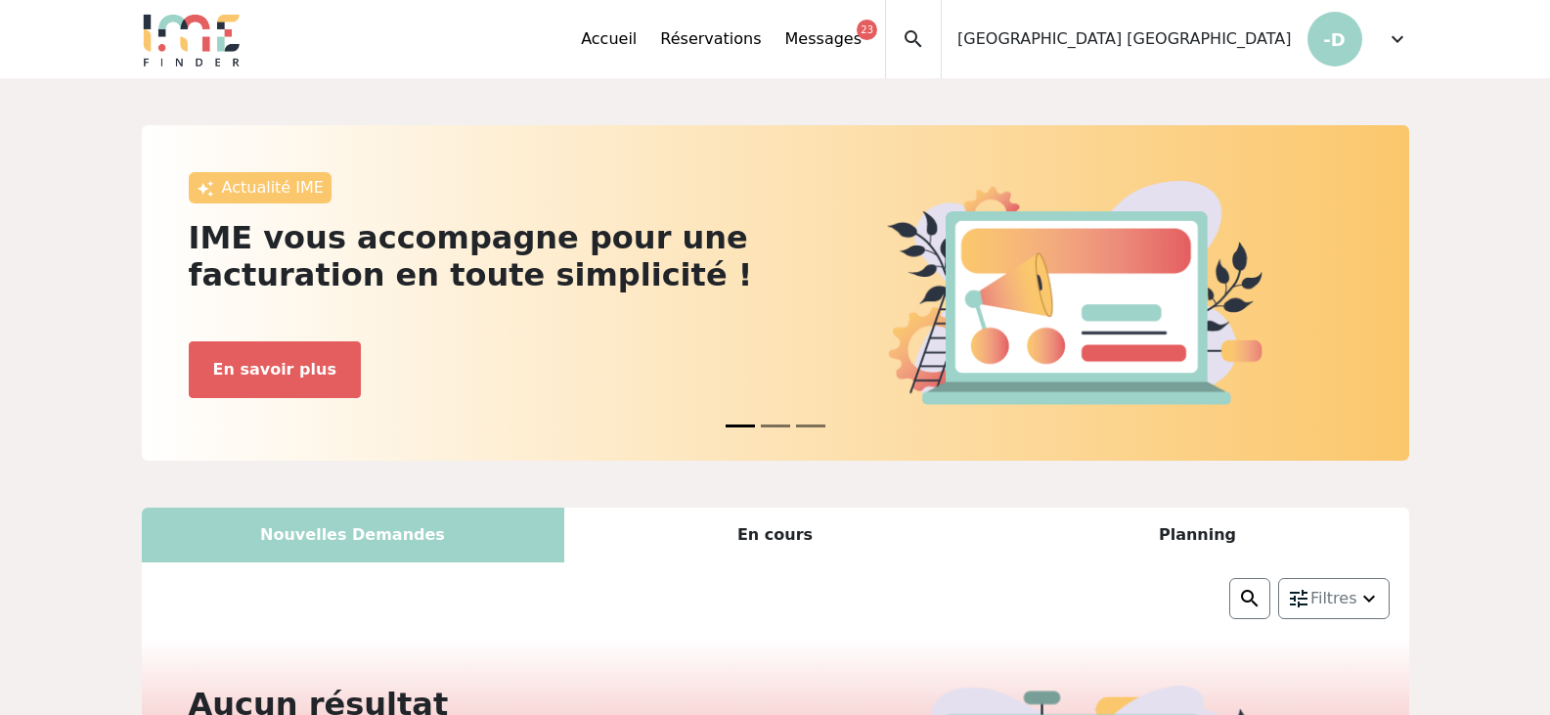 This screenshot has width=1550, height=715. Describe the element at coordinates (1369, 599) in the screenshot. I see `img: arrow_down.png` at that location.